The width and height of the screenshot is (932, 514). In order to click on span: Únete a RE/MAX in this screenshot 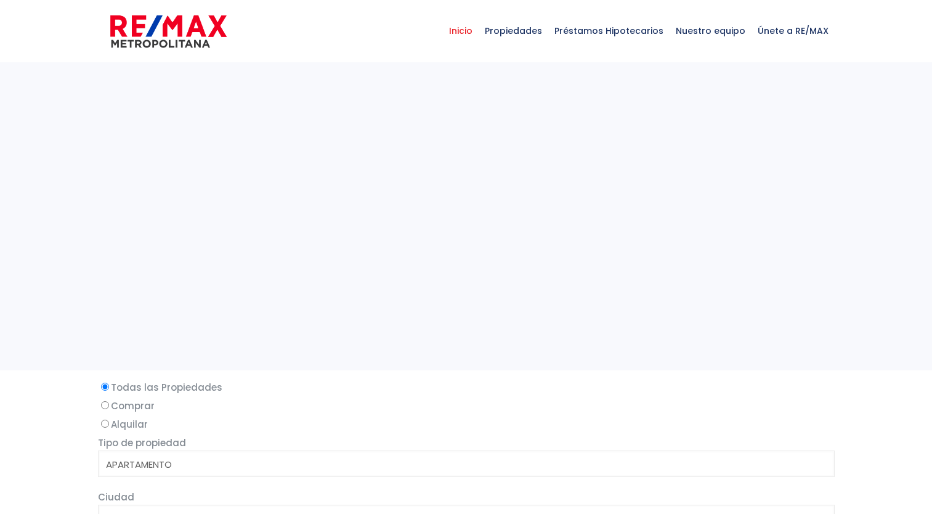, I will do `click(793, 31)`.